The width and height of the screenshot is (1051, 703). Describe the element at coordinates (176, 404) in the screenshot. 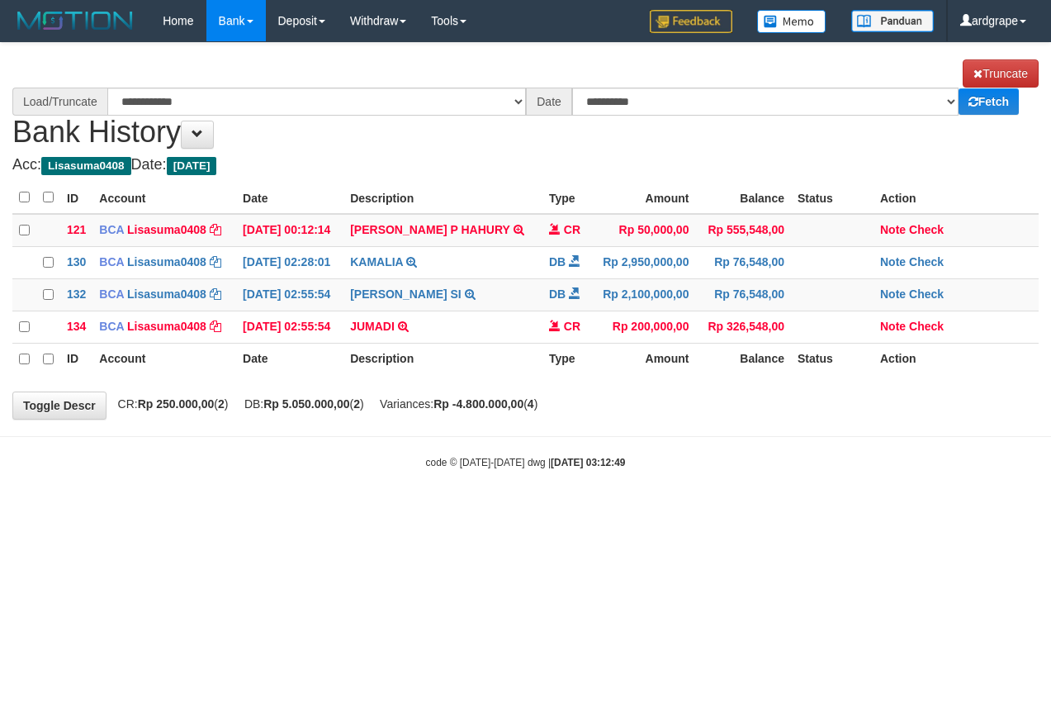

I see `strong: Rp 250.000,00` at that location.